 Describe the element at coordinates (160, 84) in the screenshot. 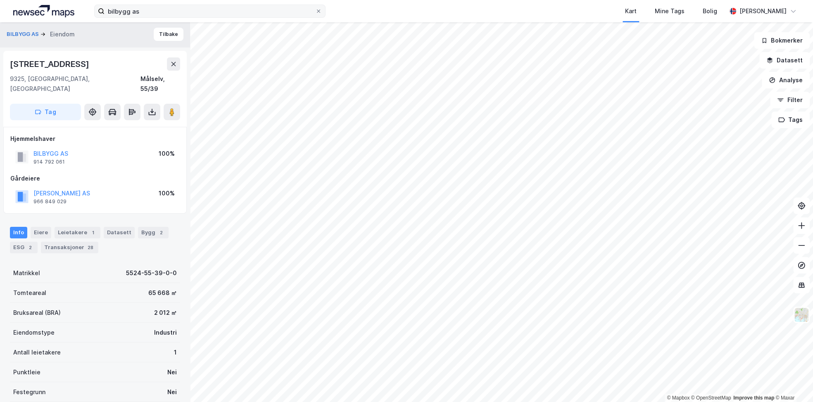

I see `div: Målselv, 55/39` at that location.